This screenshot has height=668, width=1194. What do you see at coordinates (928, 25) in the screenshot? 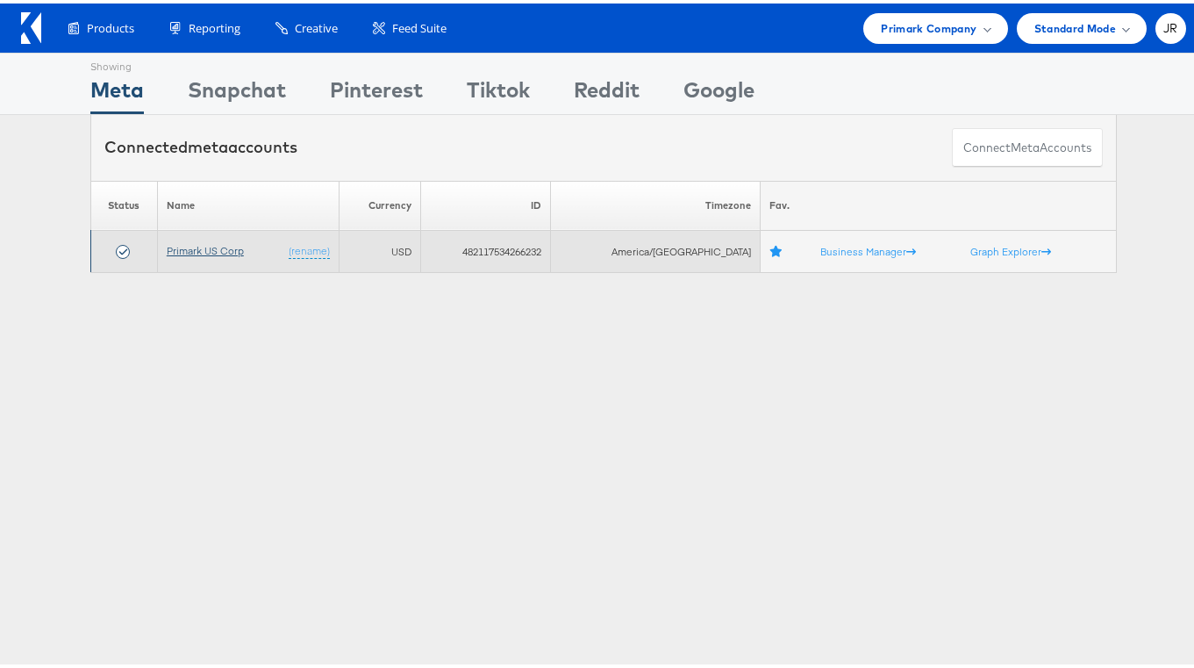
I see `span: Primark Company` at bounding box center [928, 25].